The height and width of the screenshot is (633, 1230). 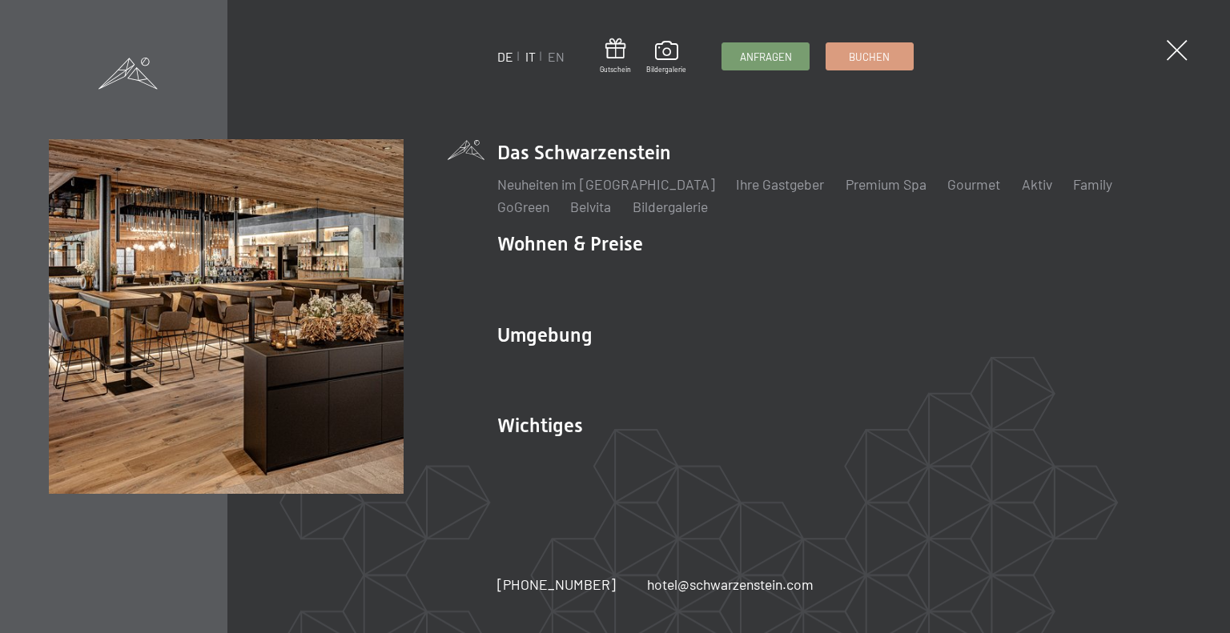 What do you see at coordinates (666, 70) in the screenshot?
I see `span: Bildergalerie` at bounding box center [666, 70].